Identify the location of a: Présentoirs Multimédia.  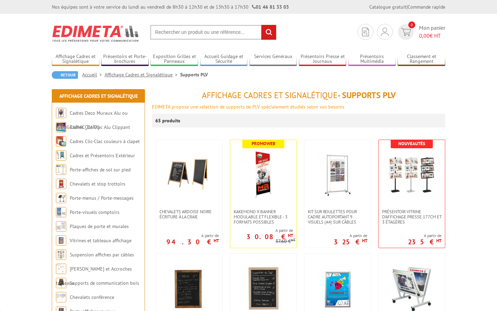
(372, 59).